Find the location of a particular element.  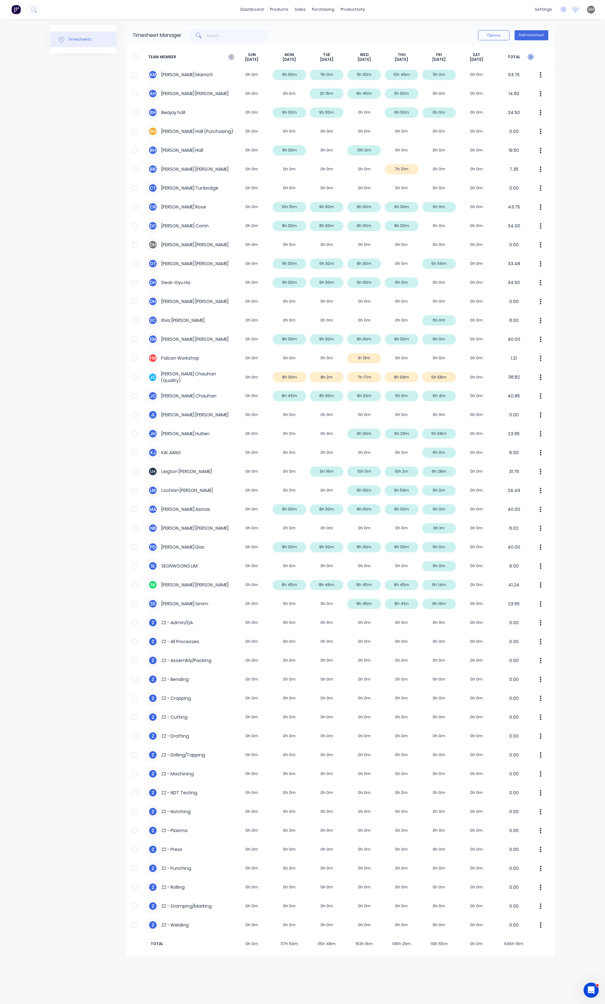

span: 152h 16m is located at coordinates (364, 944).